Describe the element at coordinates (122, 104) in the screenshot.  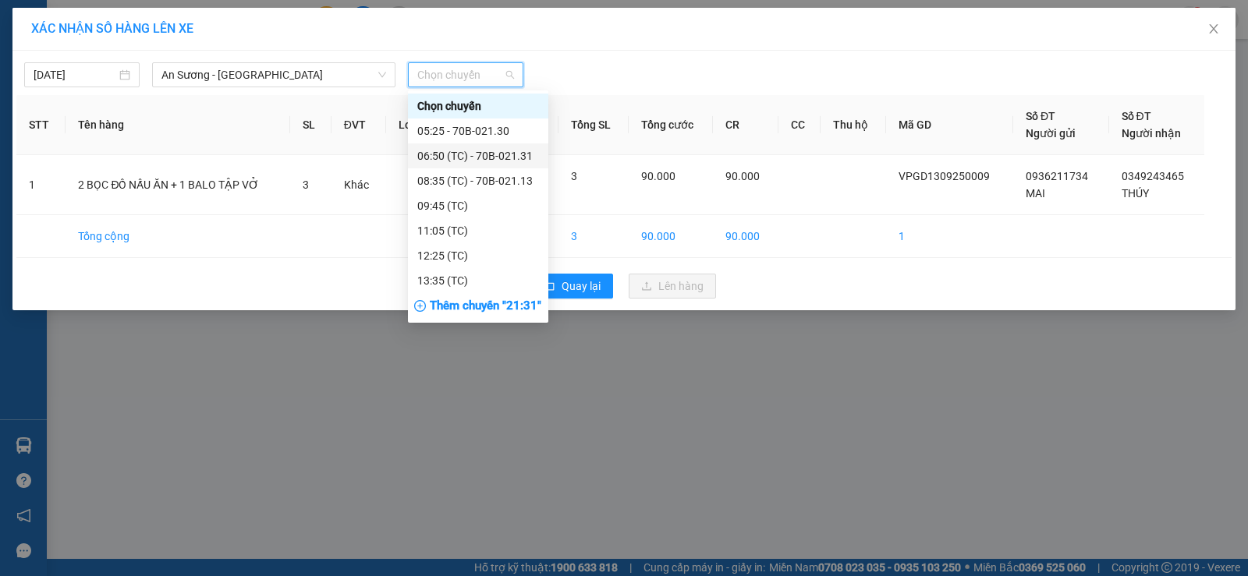
I see `span: VPGD1309250010` at that location.